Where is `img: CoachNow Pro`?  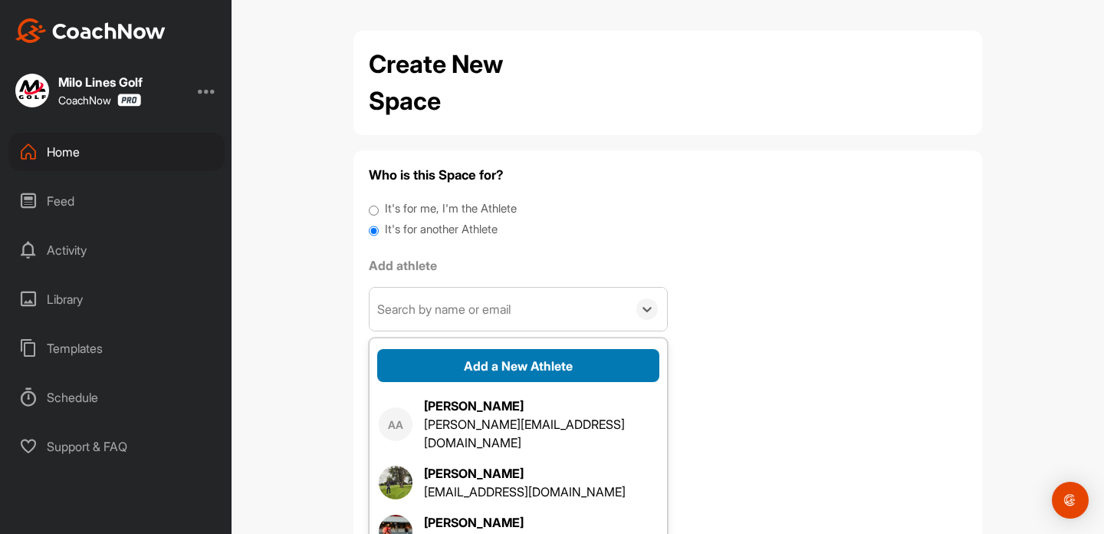
img: CoachNow Pro is located at coordinates (129, 100).